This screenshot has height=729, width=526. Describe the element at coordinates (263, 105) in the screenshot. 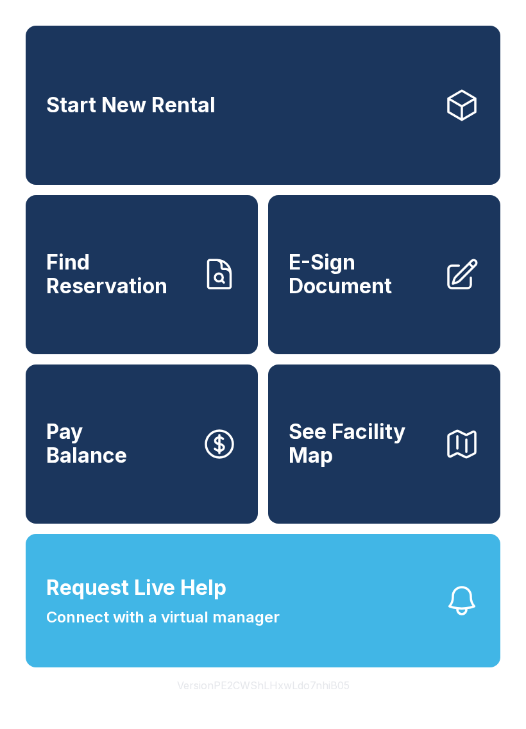

I see `a: Start New Rental` at that location.